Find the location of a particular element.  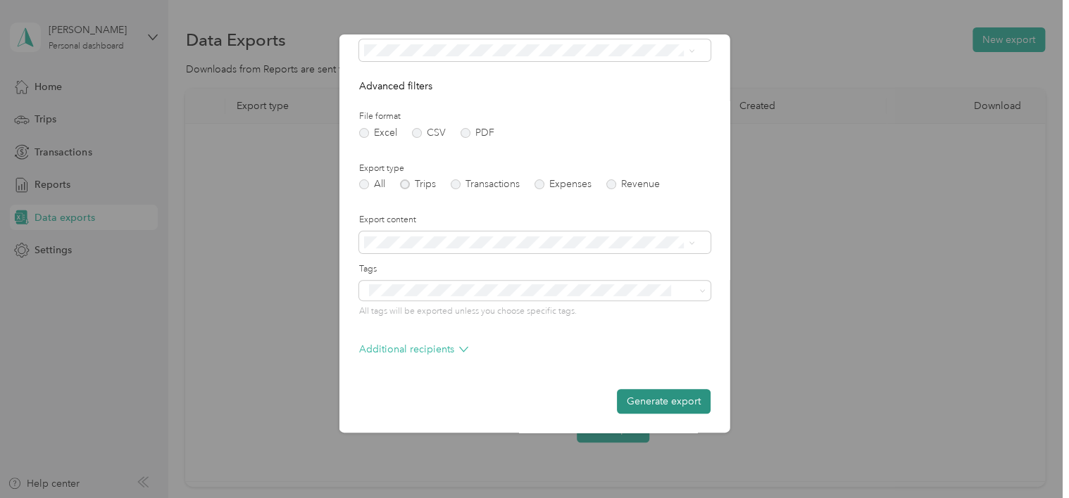

p: All tags will be exported unless you choose specific tags. is located at coordinates (534, 312).